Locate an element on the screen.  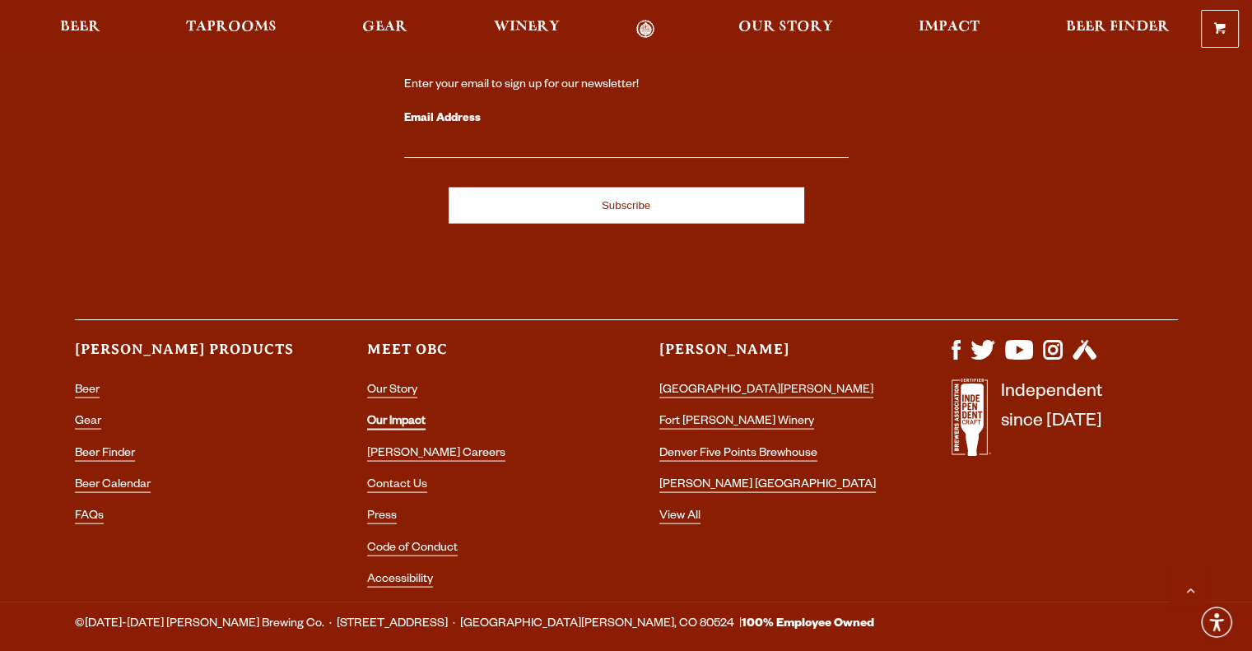
a: Winery is located at coordinates (527, 29).